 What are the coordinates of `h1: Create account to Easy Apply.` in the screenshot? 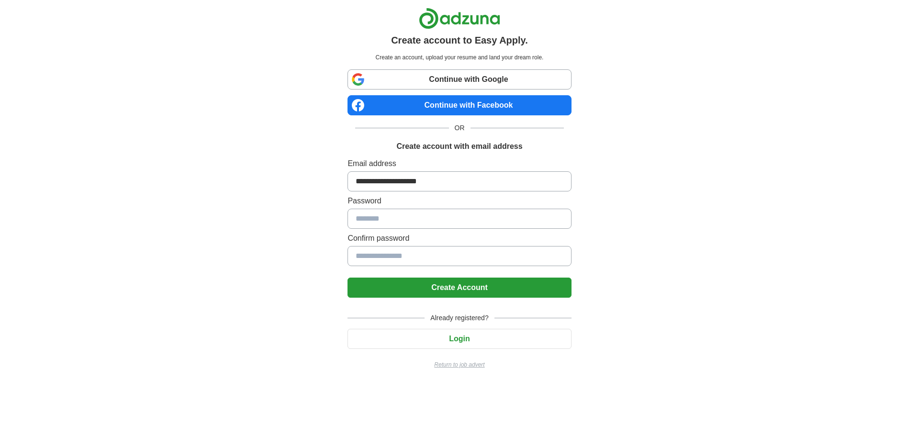 It's located at (460, 40).